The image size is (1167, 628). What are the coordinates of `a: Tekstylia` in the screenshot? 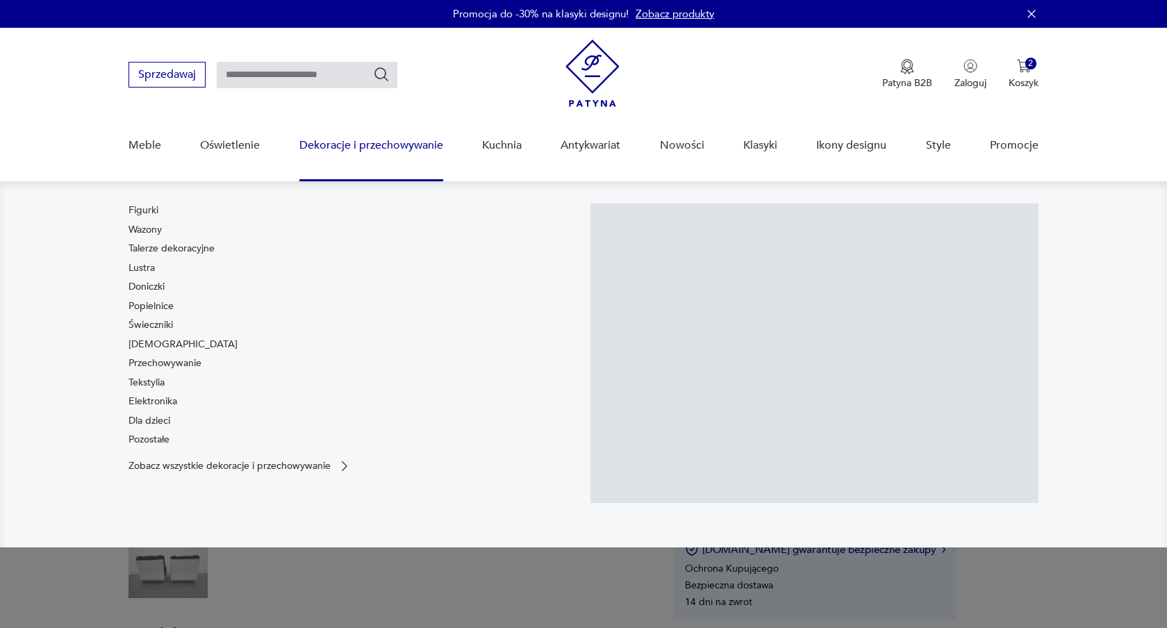 It's located at (147, 383).